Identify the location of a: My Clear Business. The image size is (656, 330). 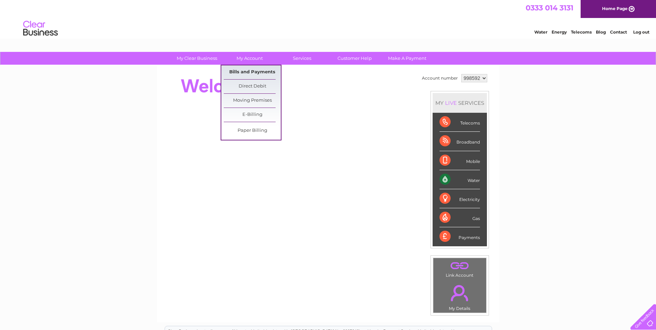
(197, 58).